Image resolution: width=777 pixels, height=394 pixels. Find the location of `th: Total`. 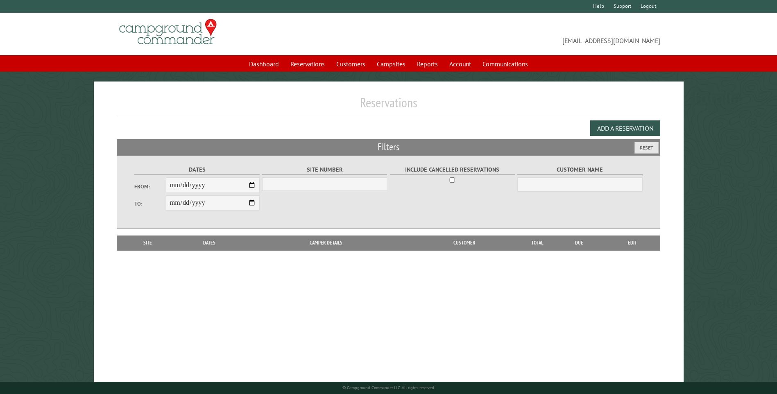

th: Total is located at coordinates (537, 243).